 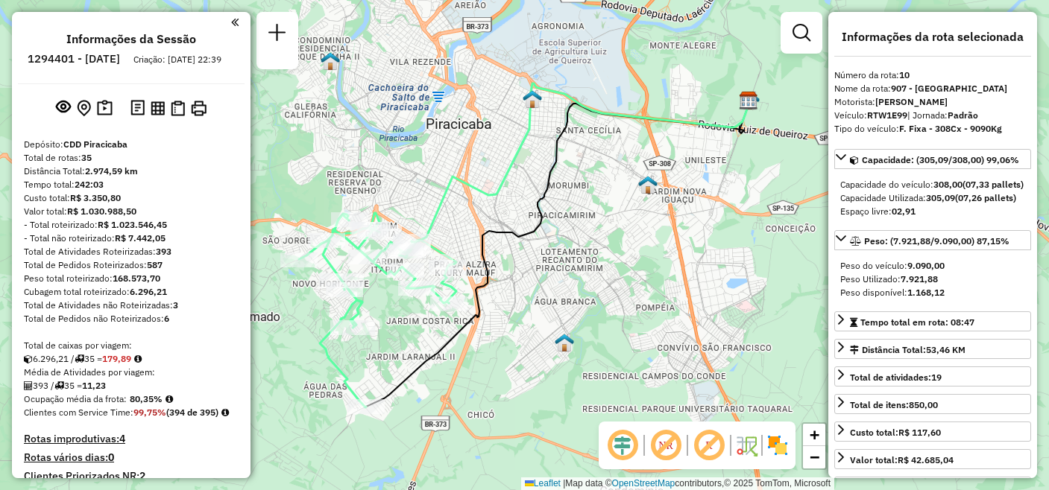 I want to click on div: Capacidade do veículo:, so click(x=932, y=185).